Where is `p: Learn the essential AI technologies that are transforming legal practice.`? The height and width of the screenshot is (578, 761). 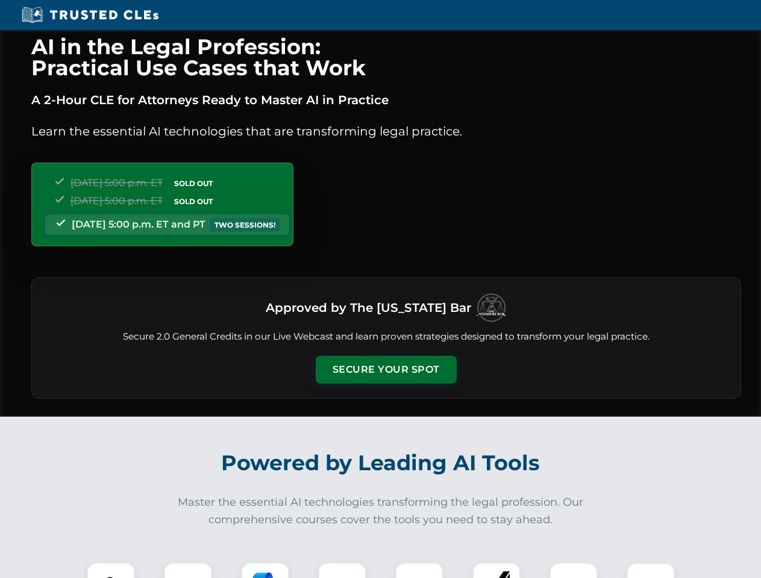
p: Learn the essential AI technologies that are transforming legal practice. is located at coordinates (386, 131).